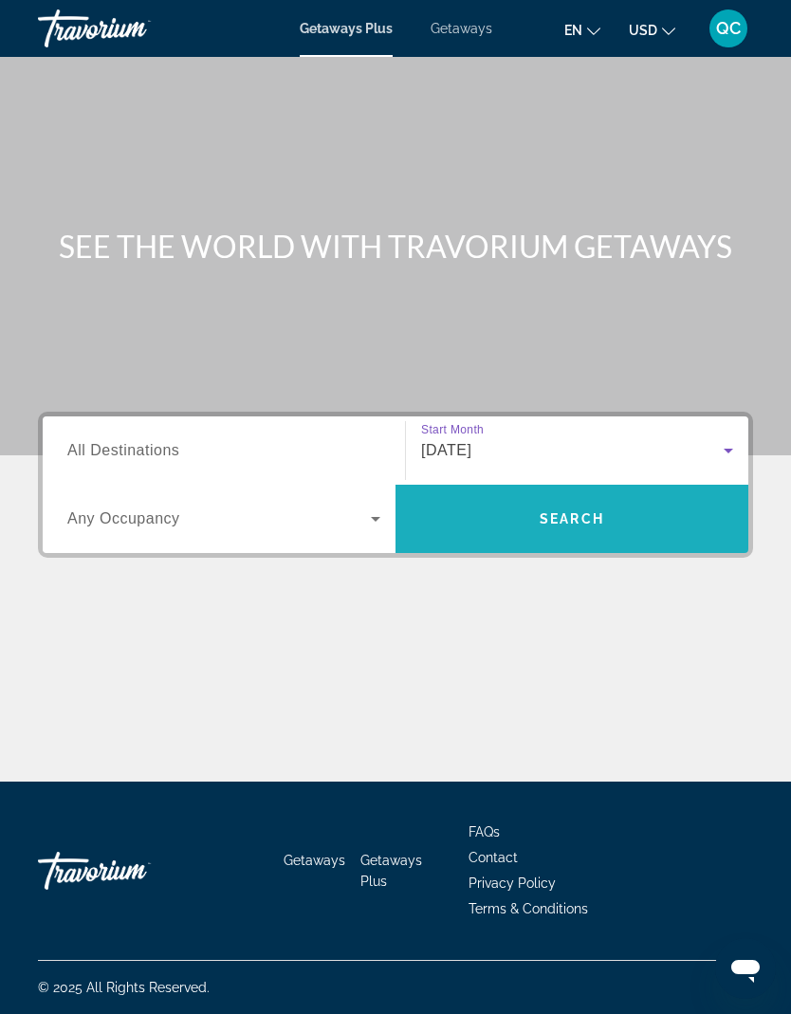 The height and width of the screenshot is (1014, 791). I want to click on span: All Destinations, so click(123, 449).